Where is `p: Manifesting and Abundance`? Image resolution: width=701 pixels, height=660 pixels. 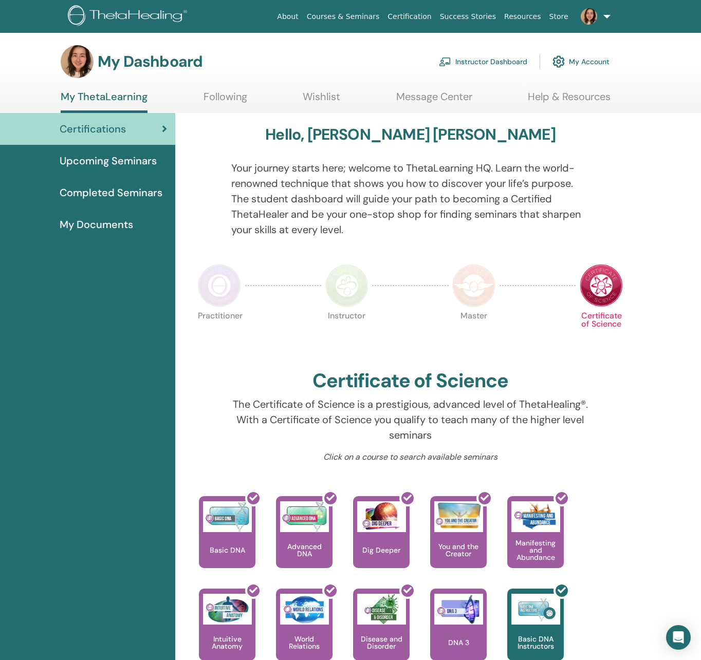
p: Manifesting and Abundance is located at coordinates (535, 550).